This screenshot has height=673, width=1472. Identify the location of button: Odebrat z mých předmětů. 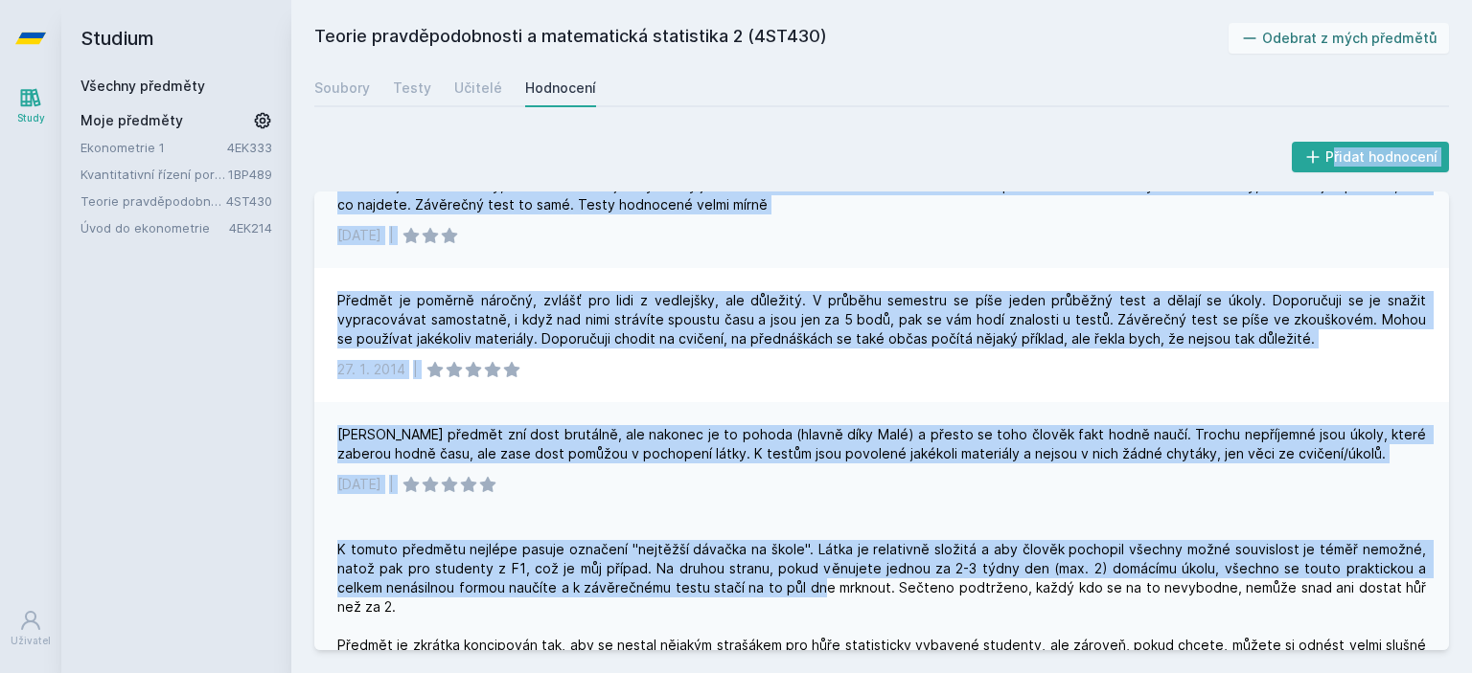
(1338, 38).